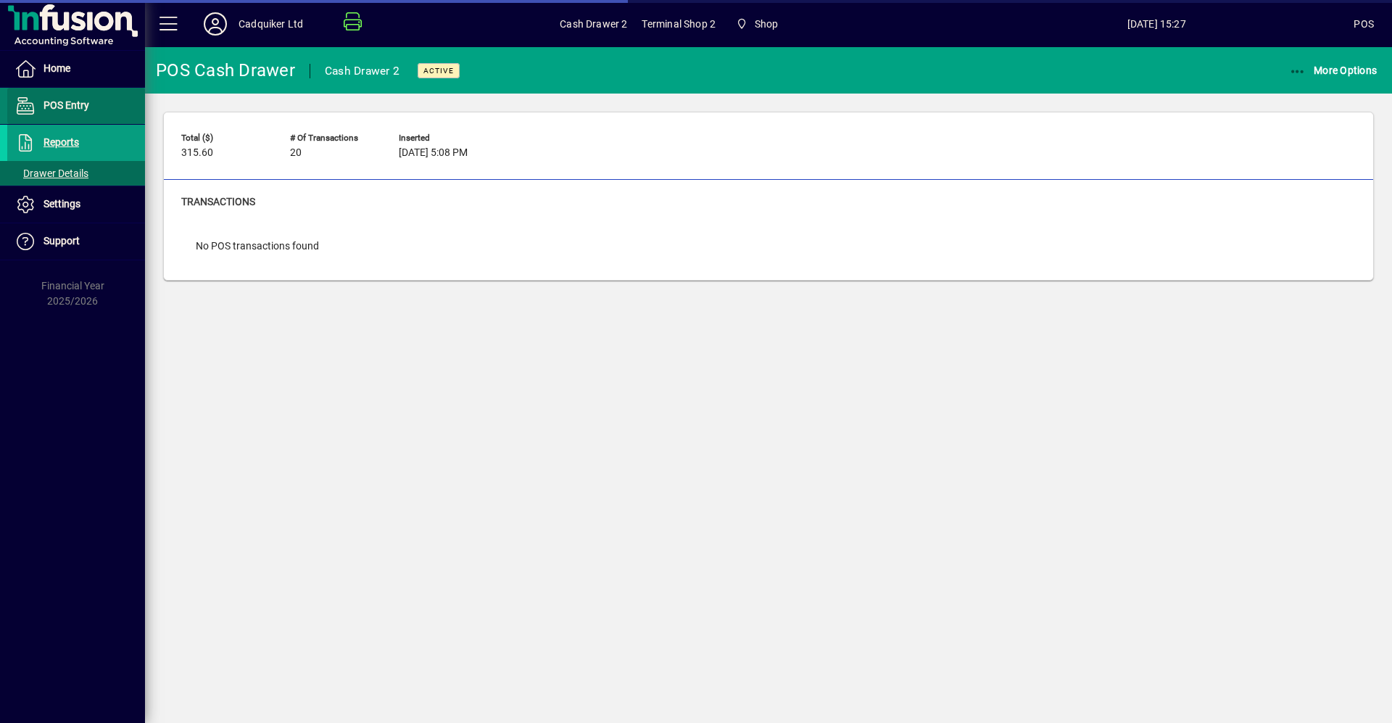  What do you see at coordinates (296, 153) in the screenshot?
I see `span: 20` at bounding box center [296, 153].